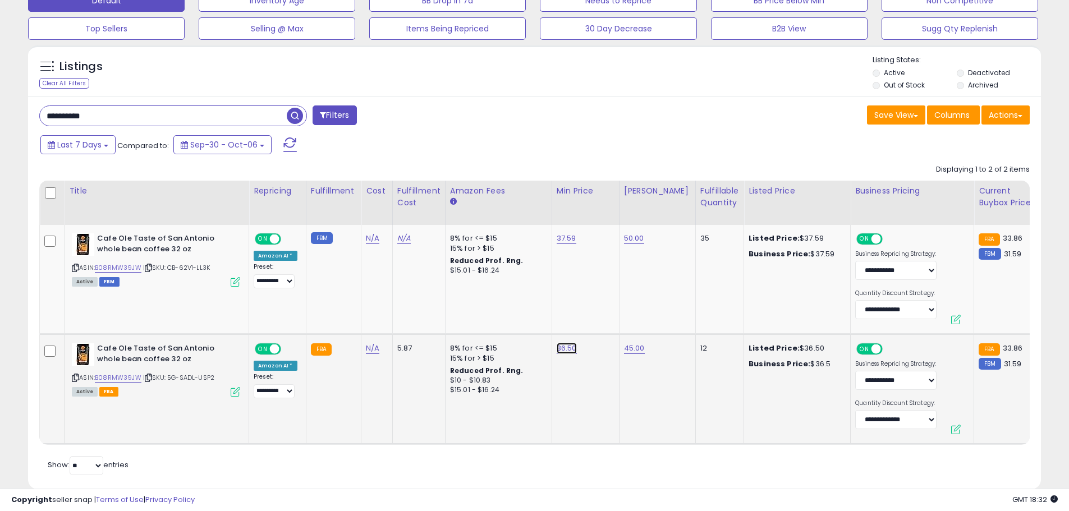  Describe the element at coordinates (31, 500) in the screenshot. I see `strong: Copyright` at that location.